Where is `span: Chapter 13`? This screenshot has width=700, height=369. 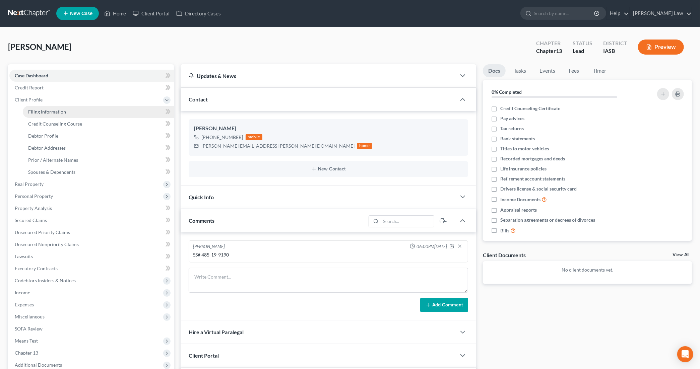
span: Chapter 13 is located at coordinates (26, 353).